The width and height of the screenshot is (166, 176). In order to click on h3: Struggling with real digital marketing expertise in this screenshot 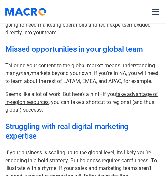, I will do `click(83, 131)`.